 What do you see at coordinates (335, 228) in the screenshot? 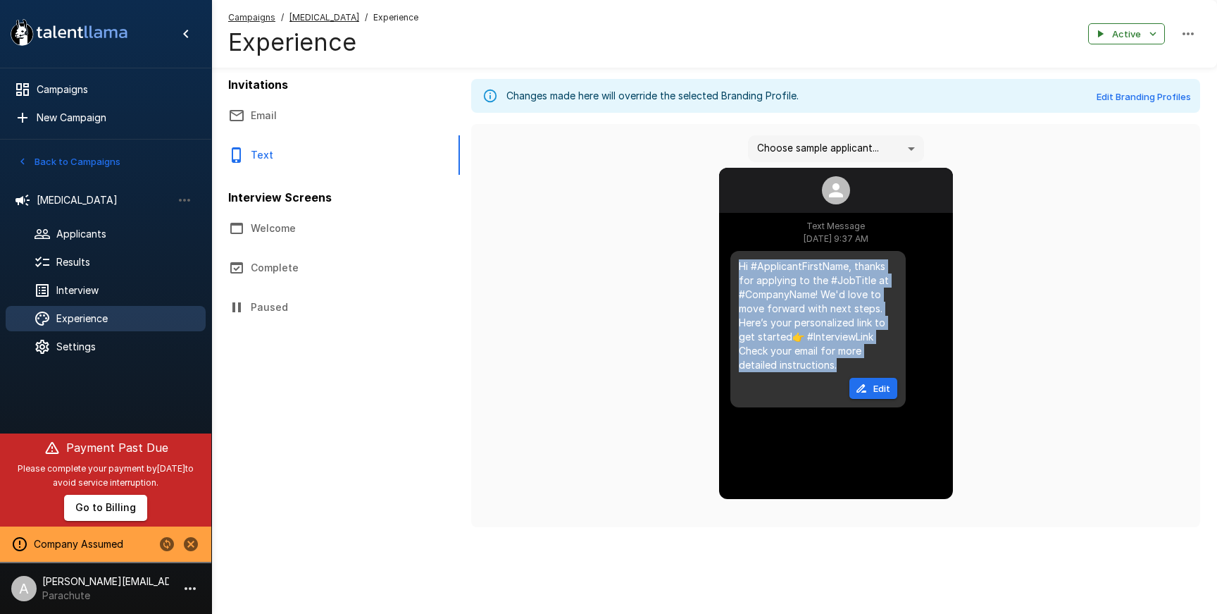
I see `button: Welcome` at bounding box center [335, 228].